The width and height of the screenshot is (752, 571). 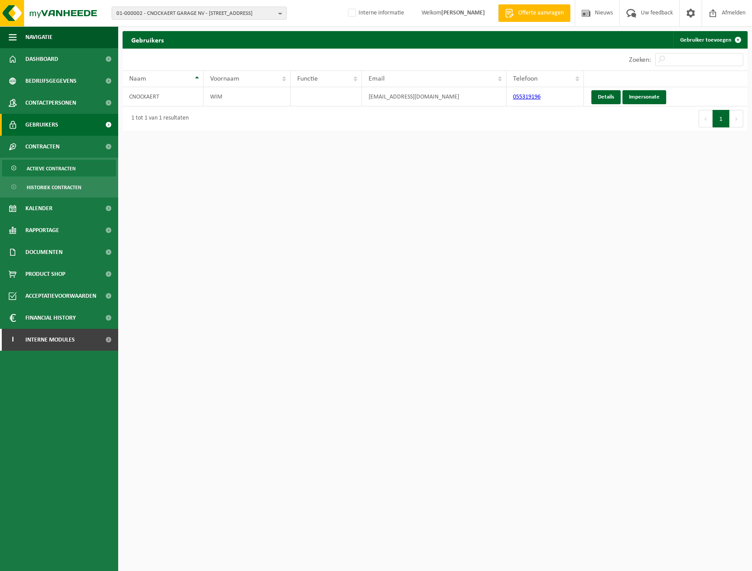 What do you see at coordinates (50, 318) in the screenshot?
I see `span: Financial History` at bounding box center [50, 318].